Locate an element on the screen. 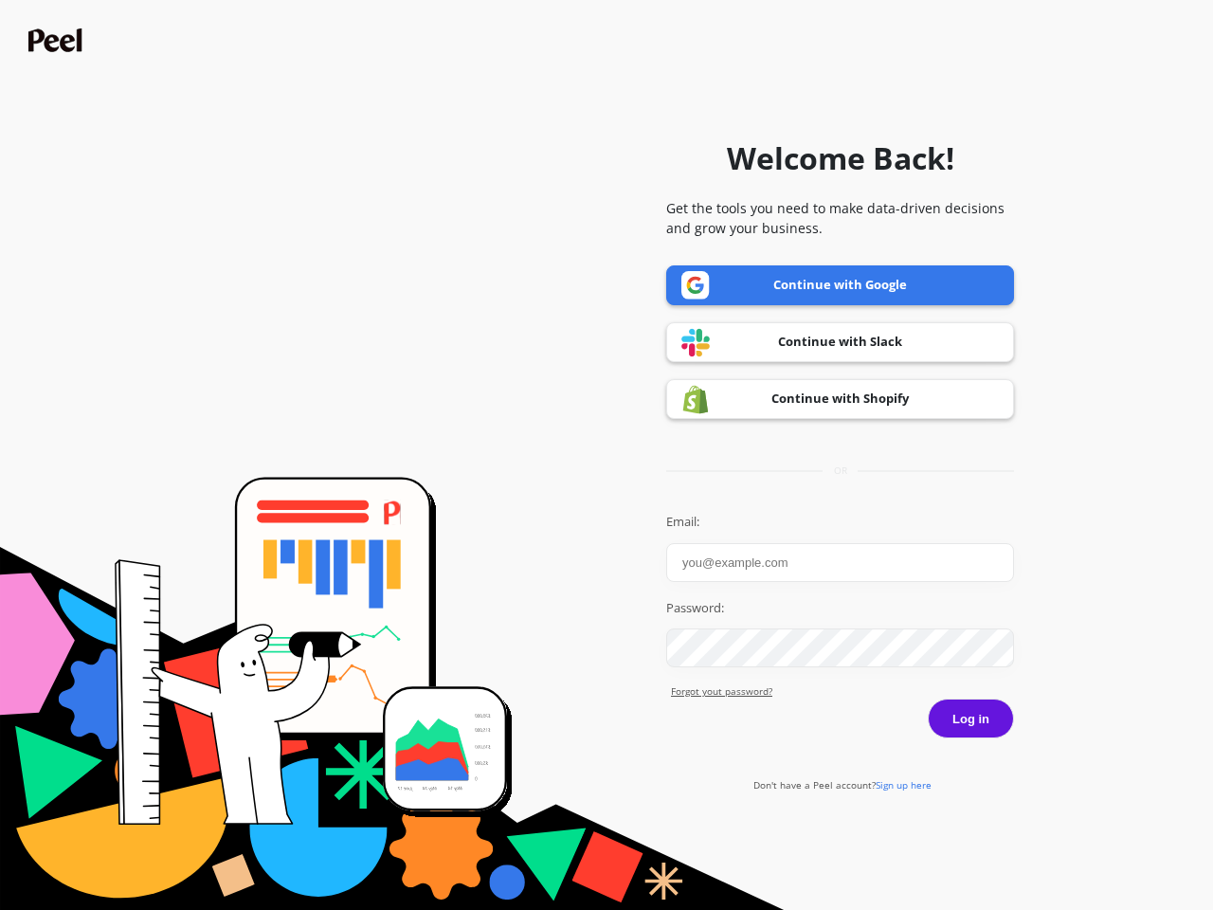  label: Password: is located at coordinates (839, 608).